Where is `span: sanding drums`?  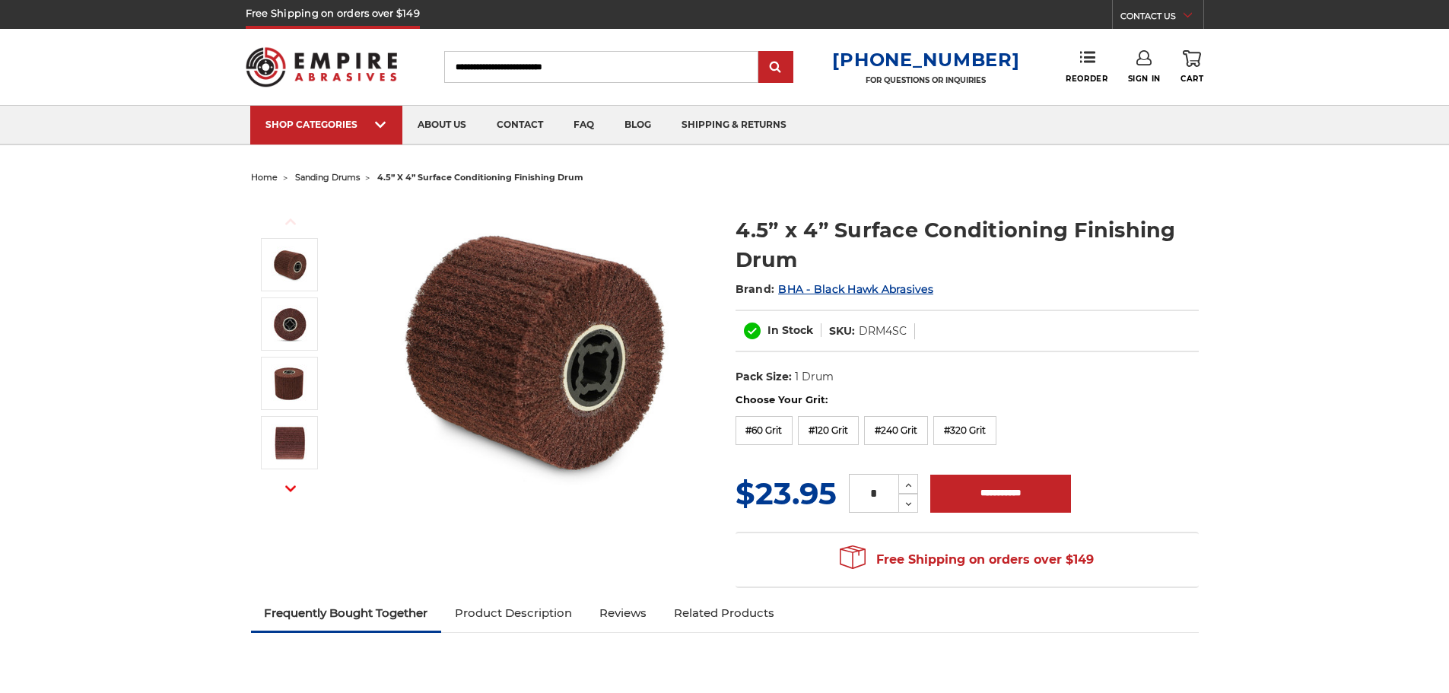
span: sanding drums is located at coordinates (327, 177).